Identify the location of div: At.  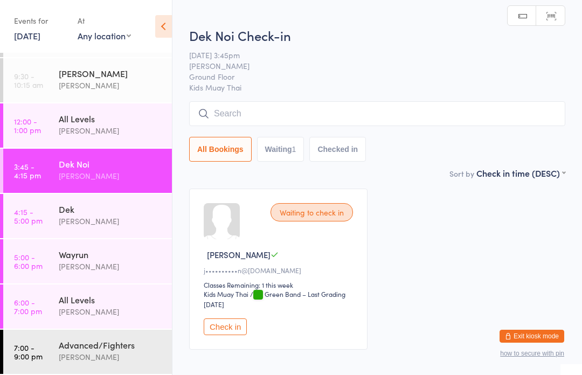
(104, 20).